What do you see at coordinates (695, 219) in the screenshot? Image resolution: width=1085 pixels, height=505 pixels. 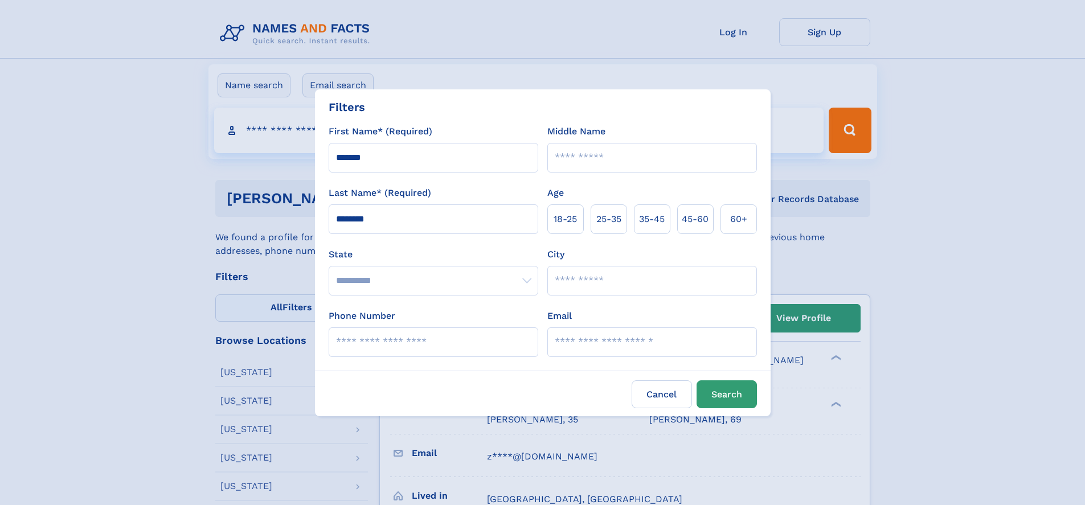 I see `span: 45‑60` at bounding box center [695, 219].